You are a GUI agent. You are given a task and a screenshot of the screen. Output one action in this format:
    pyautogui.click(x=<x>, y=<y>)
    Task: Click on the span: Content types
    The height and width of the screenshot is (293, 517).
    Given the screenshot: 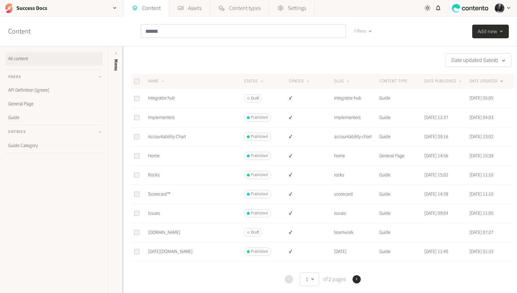 What is the action you would take?
    pyautogui.click(x=245, y=8)
    